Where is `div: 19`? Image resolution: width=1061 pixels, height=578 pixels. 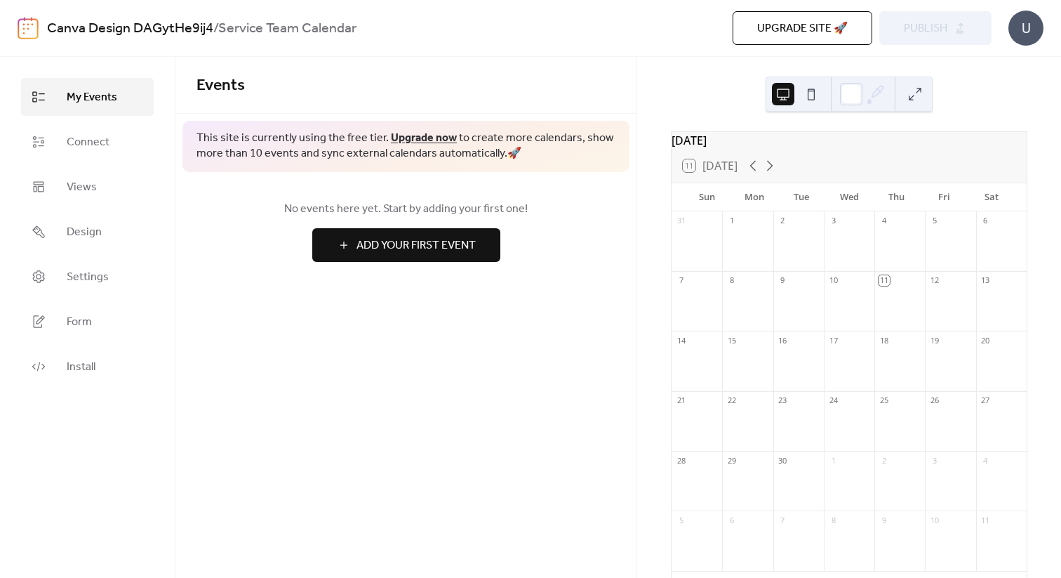 div: 19 is located at coordinates (934, 340).